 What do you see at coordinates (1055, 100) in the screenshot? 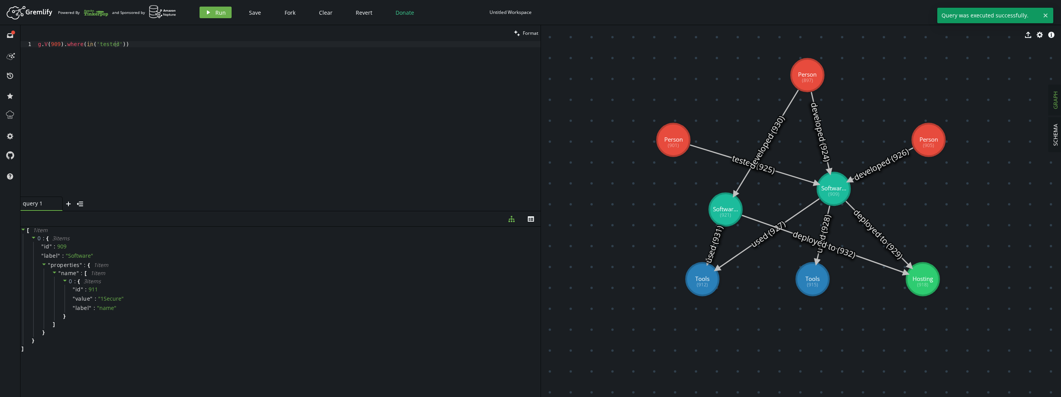
I see `span: GRAPH` at bounding box center [1055, 100].